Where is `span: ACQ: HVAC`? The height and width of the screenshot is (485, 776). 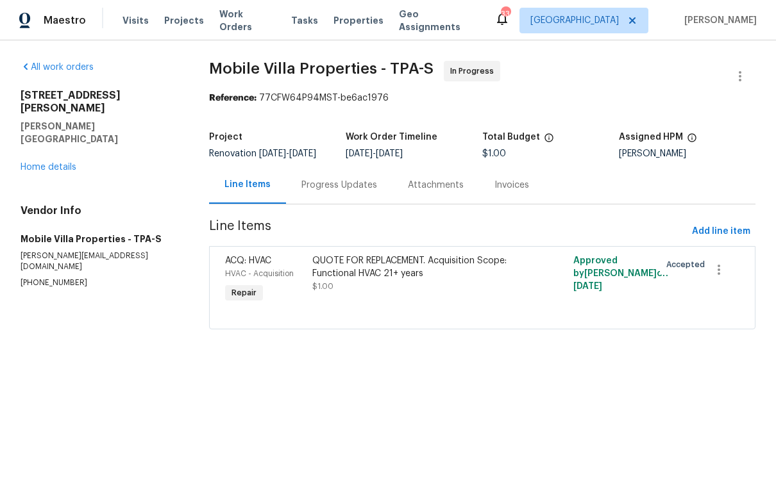 span: ACQ: HVAC is located at coordinates (248, 261).